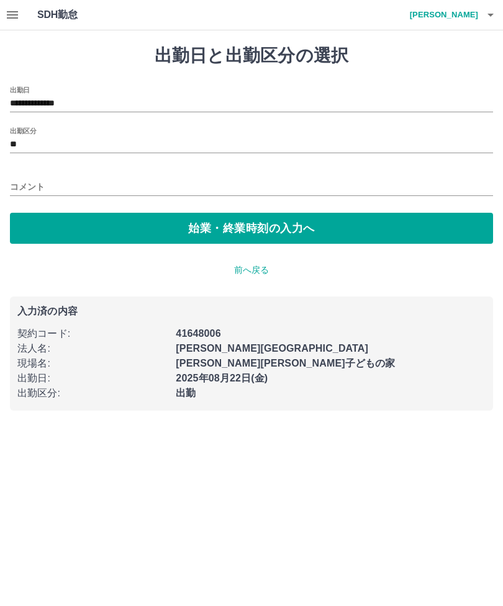 This screenshot has height=606, width=503. Describe the element at coordinates (251, 56) in the screenshot. I see `h1: 出勤日と出勤区分の選択` at that location.